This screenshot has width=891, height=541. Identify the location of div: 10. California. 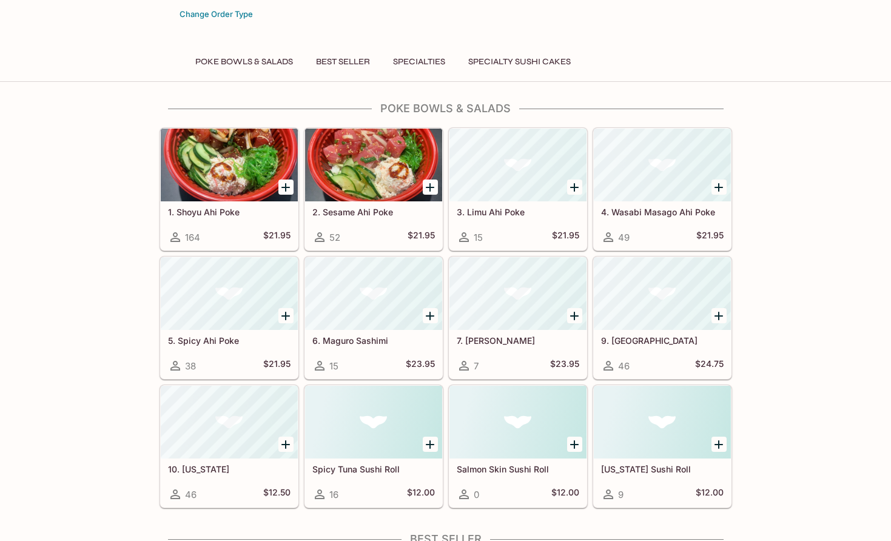
(229, 422).